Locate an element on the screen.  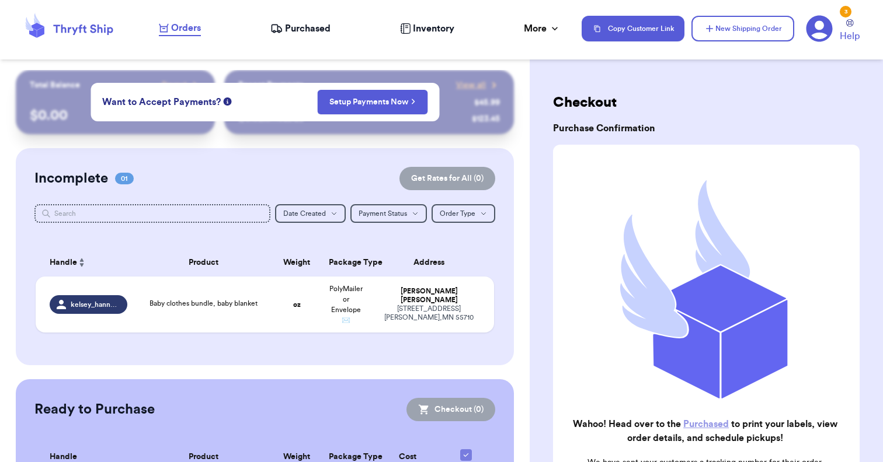
div: $ 123.45 is located at coordinates (486, 119).